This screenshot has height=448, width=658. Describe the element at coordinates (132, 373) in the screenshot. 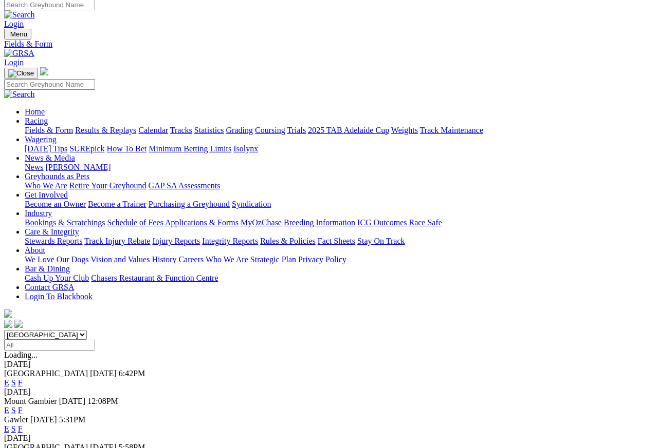

I see `span: 6:42PM` at that location.